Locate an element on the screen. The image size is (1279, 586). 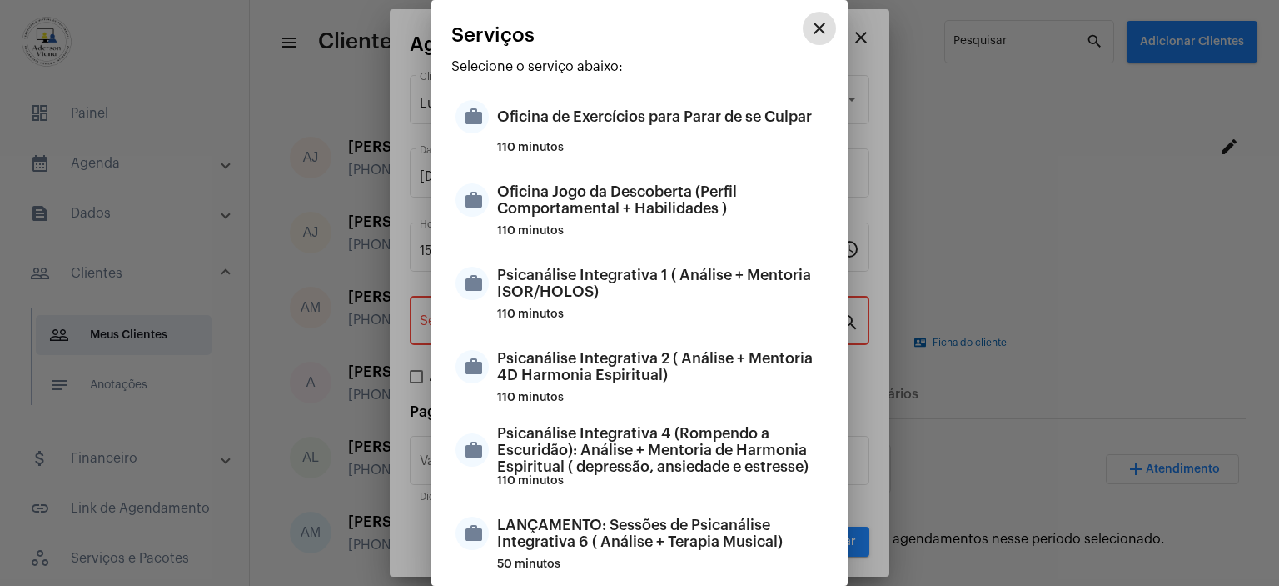
div: Psicanálise Integrativa 2 ( Análise + Mentoria 4D Harmonia Espiritual) is located at coordinates (661, 367).